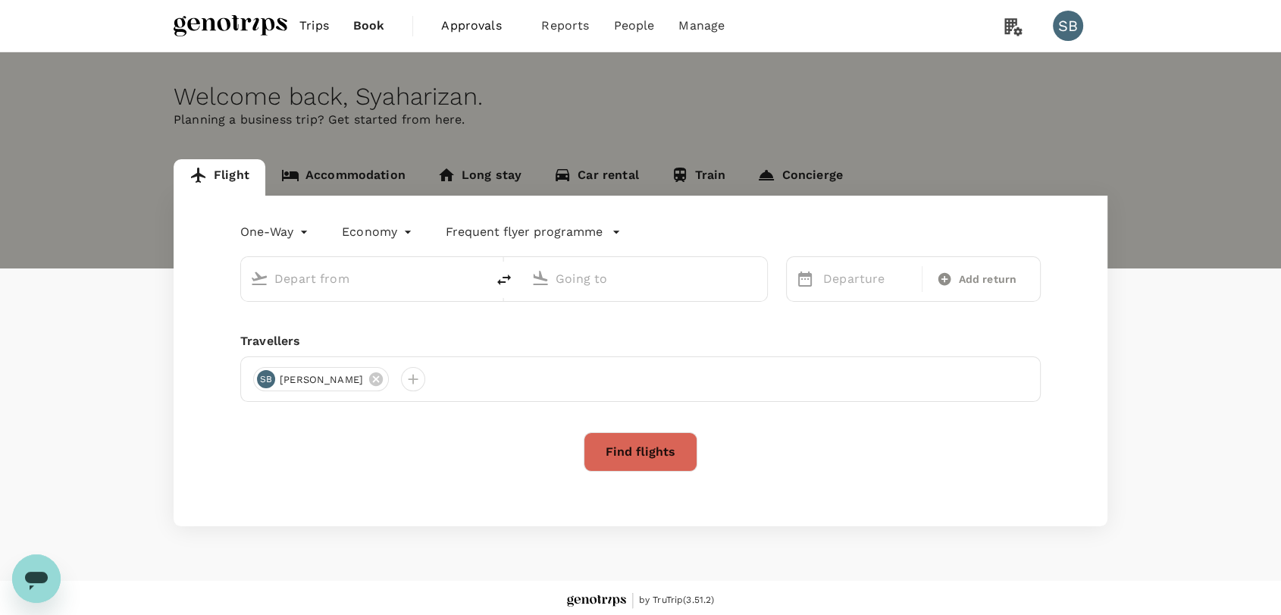 The image size is (1281, 615). Describe the element at coordinates (701, 26) in the screenshot. I see `span: Manage` at that location.